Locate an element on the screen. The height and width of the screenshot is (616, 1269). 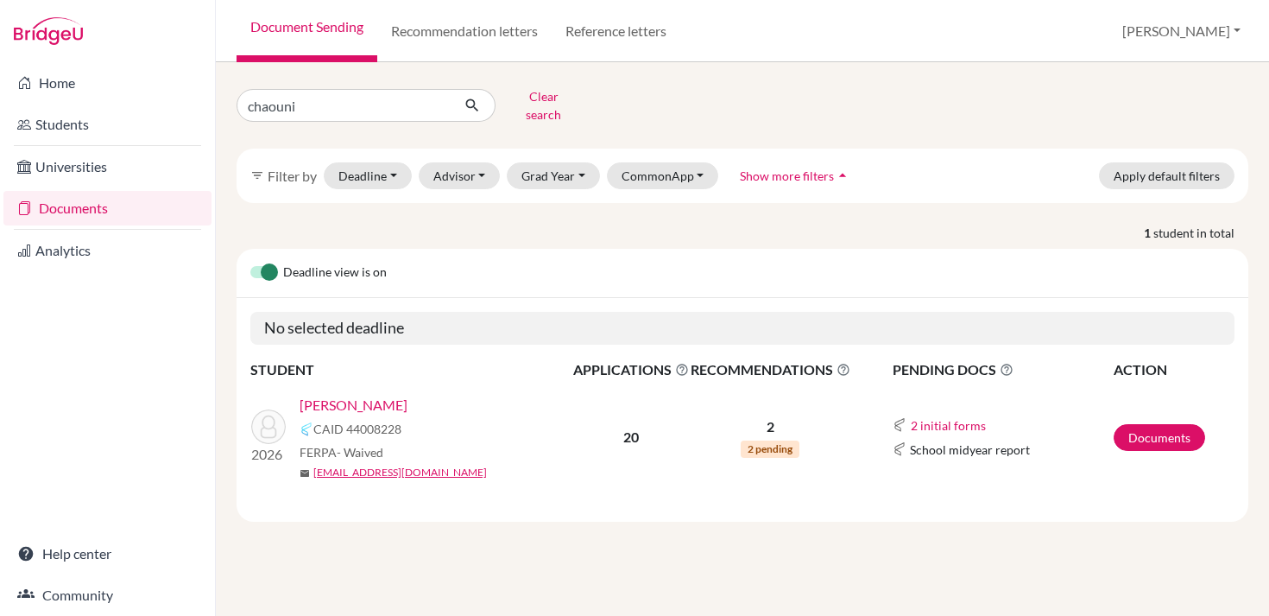
span: CAID 44008228 is located at coordinates (358, 428).